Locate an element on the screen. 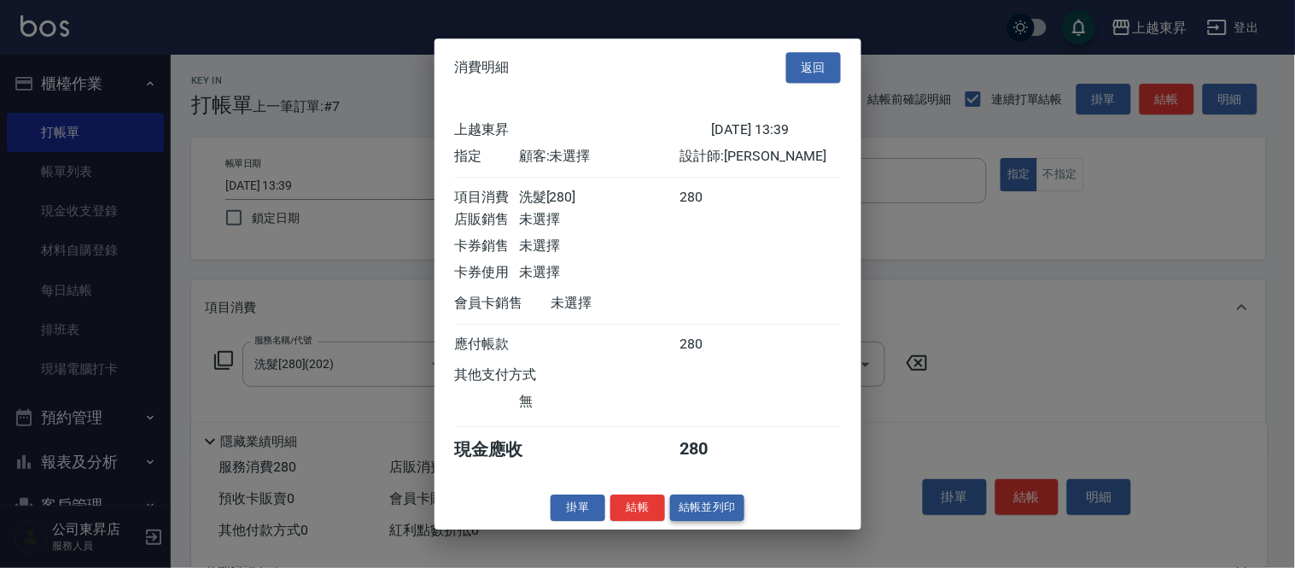 This screenshot has height=568, width=1295. span: 消費明細 is located at coordinates (483, 67).